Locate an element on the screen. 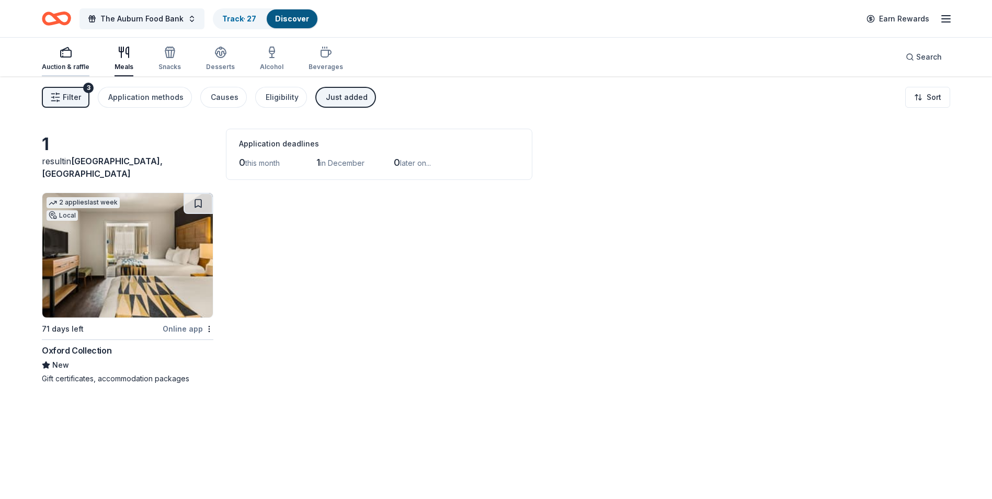 The width and height of the screenshot is (992, 499). div: Meals is located at coordinates (124, 67).